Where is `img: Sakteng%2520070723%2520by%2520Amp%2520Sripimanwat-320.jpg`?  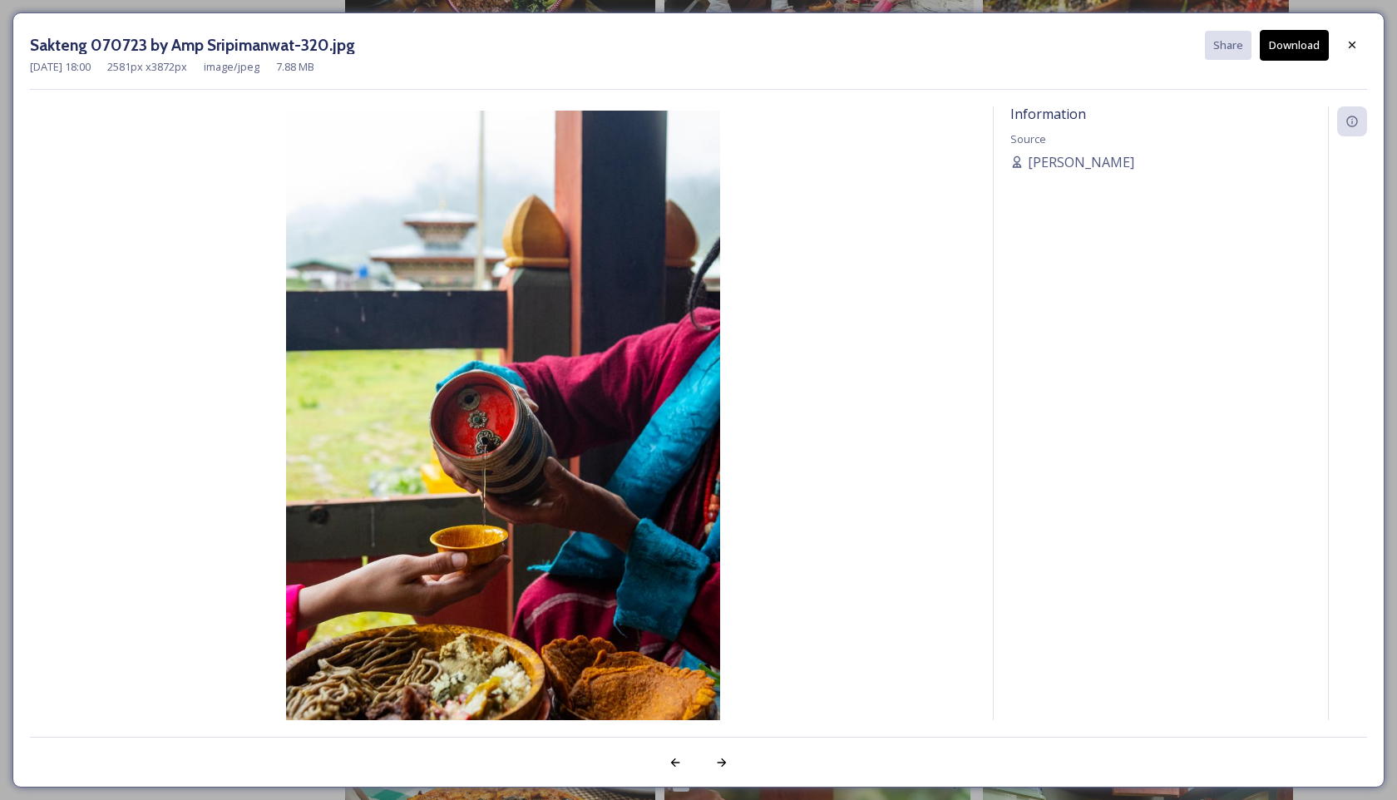 img: Sakteng%2520070723%2520by%2520Amp%2520Sripimanwat-320.jpg is located at coordinates (503, 436).